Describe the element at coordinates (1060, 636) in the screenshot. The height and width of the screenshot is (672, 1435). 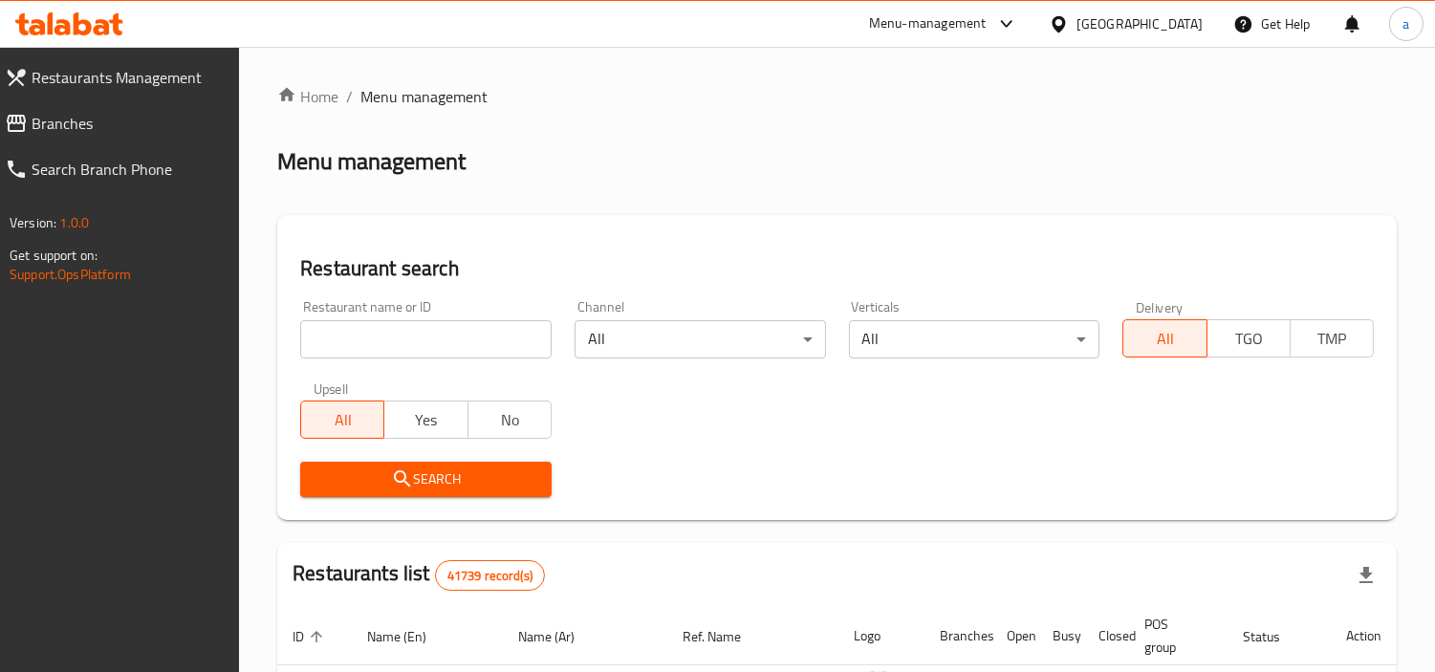
I see `th: Busy` at that location.